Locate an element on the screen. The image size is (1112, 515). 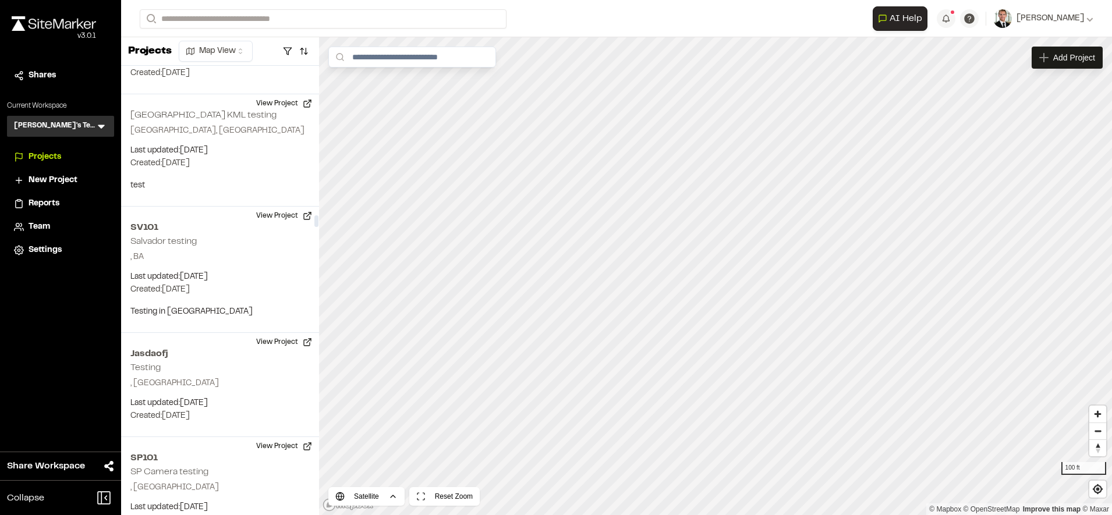
h2: Salvador testing is located at coordinates (164, 242).